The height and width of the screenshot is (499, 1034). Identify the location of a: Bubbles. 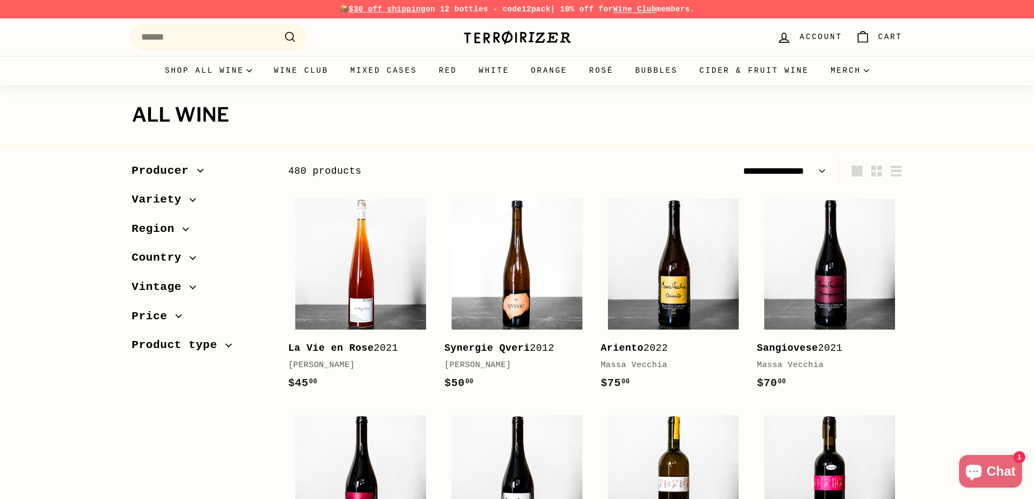
(656, 71).